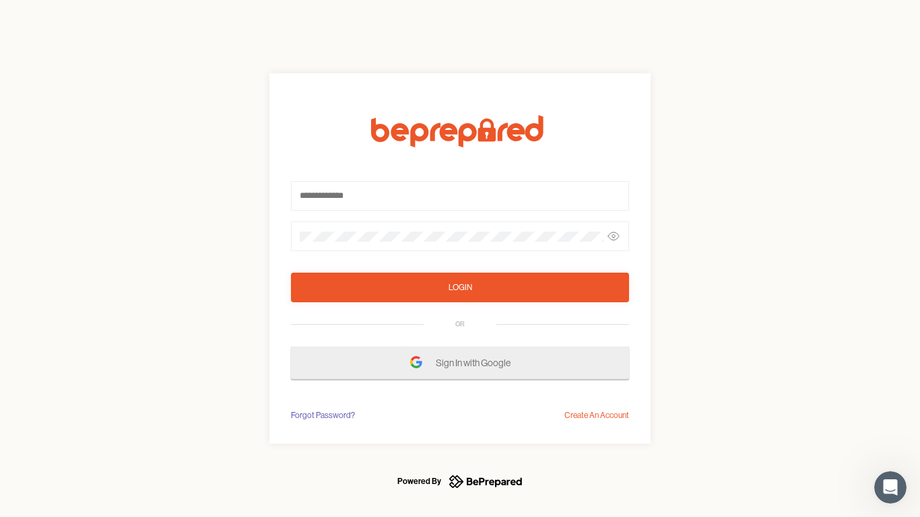 The image size is (920, 517). What do you see at coordinates (460, 363) in the screenshot?
I see `button: Sign In with Google` at bounding box center [460, 363].